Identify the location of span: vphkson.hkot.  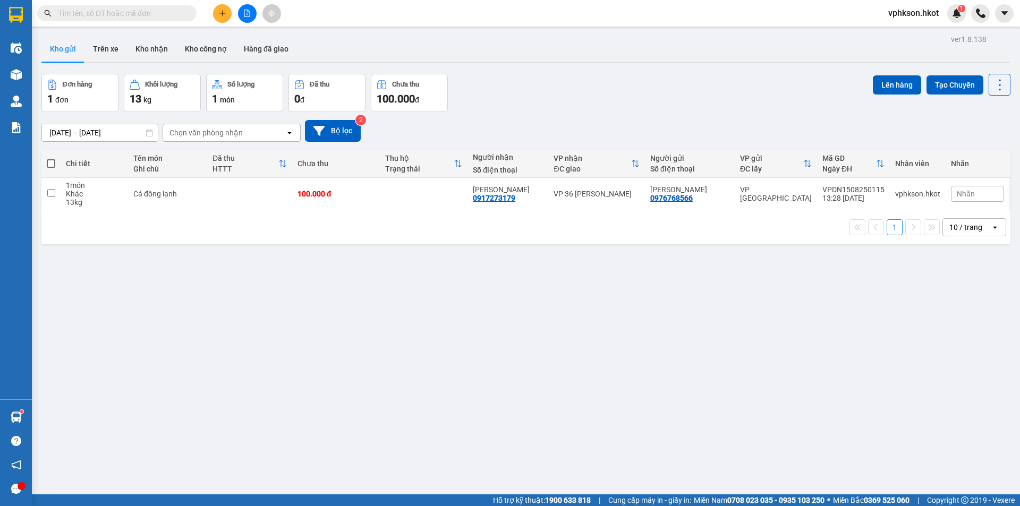
(913, 13).